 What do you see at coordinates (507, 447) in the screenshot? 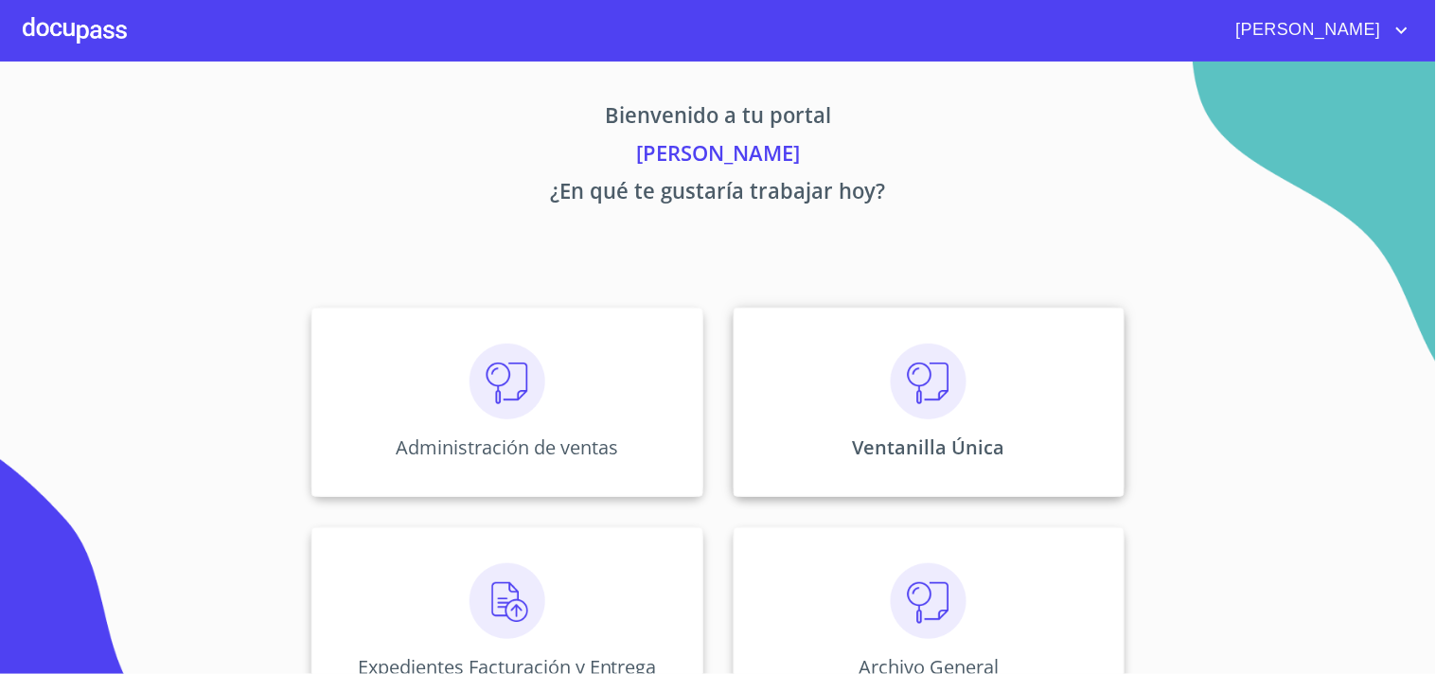
I see `p: Administración de ventas` at bounding box center [507, 447].